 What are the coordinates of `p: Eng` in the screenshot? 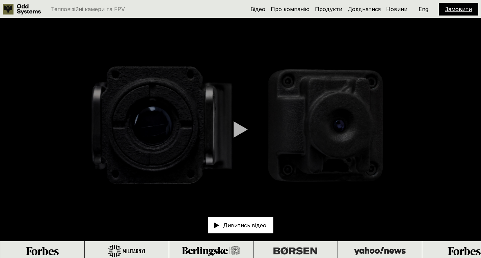 It's located at (423, 9).